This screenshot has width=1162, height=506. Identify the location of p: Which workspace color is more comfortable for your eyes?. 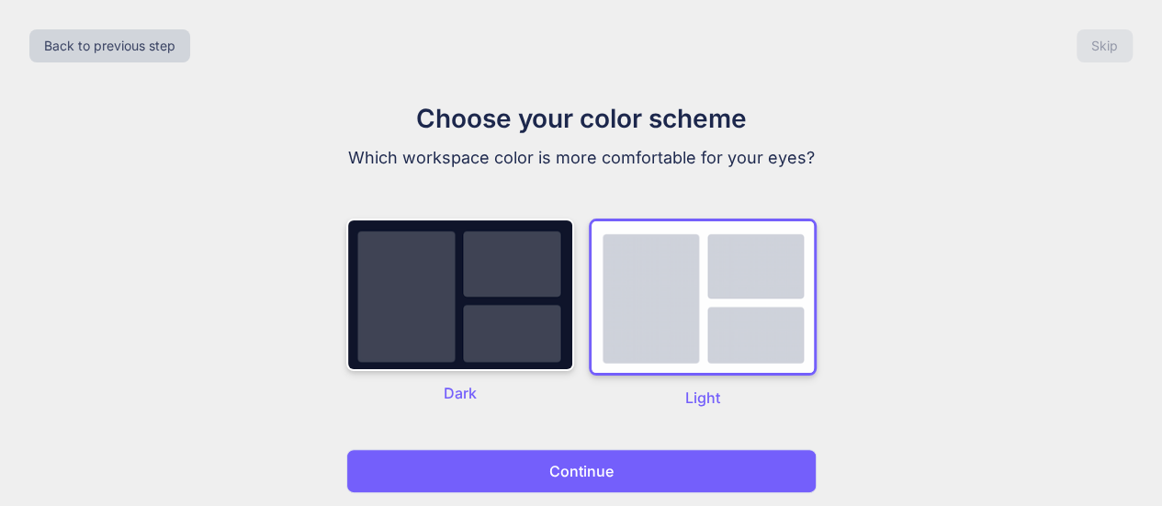
(581, 158).